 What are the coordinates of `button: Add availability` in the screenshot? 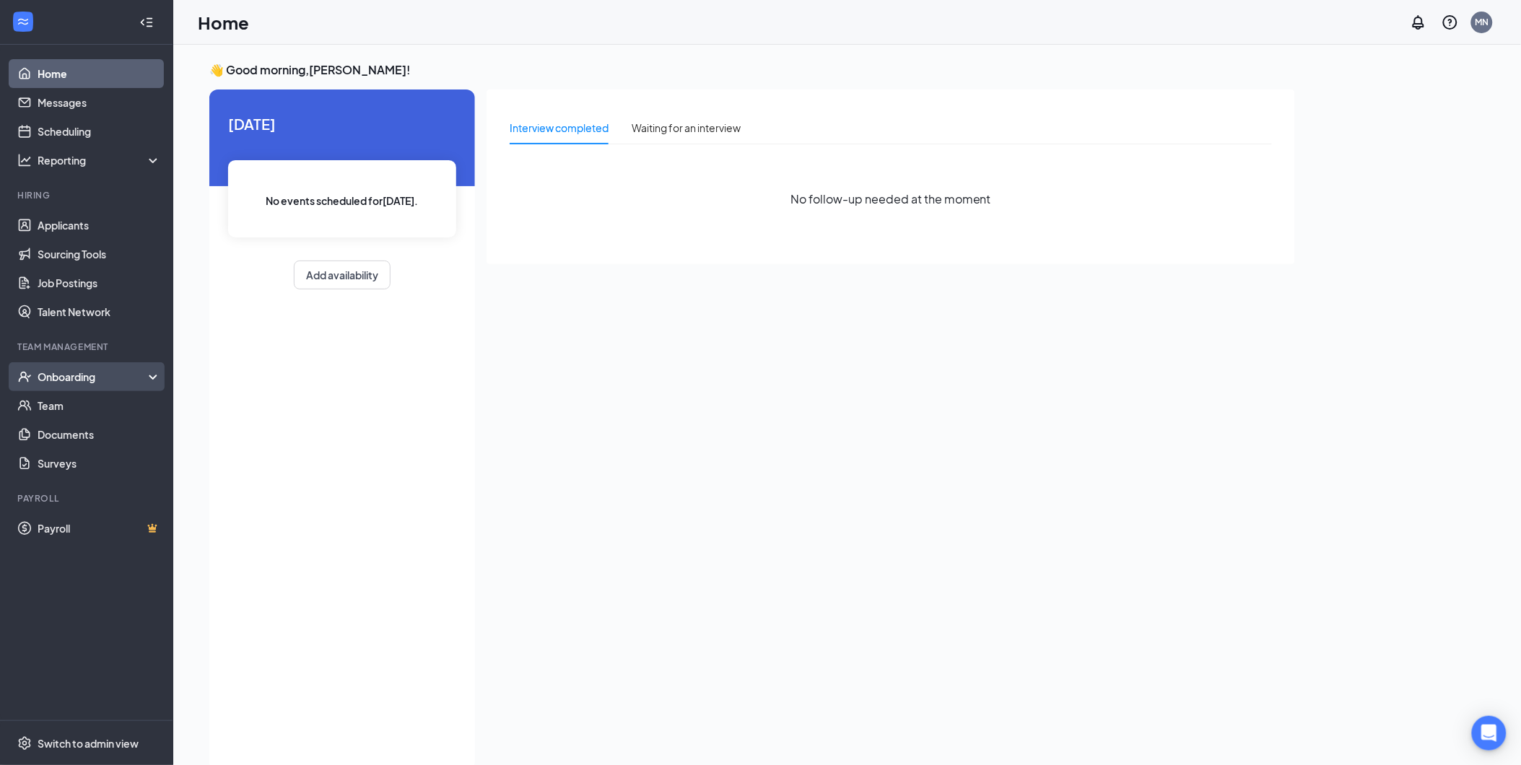 It's located at (342, 275).